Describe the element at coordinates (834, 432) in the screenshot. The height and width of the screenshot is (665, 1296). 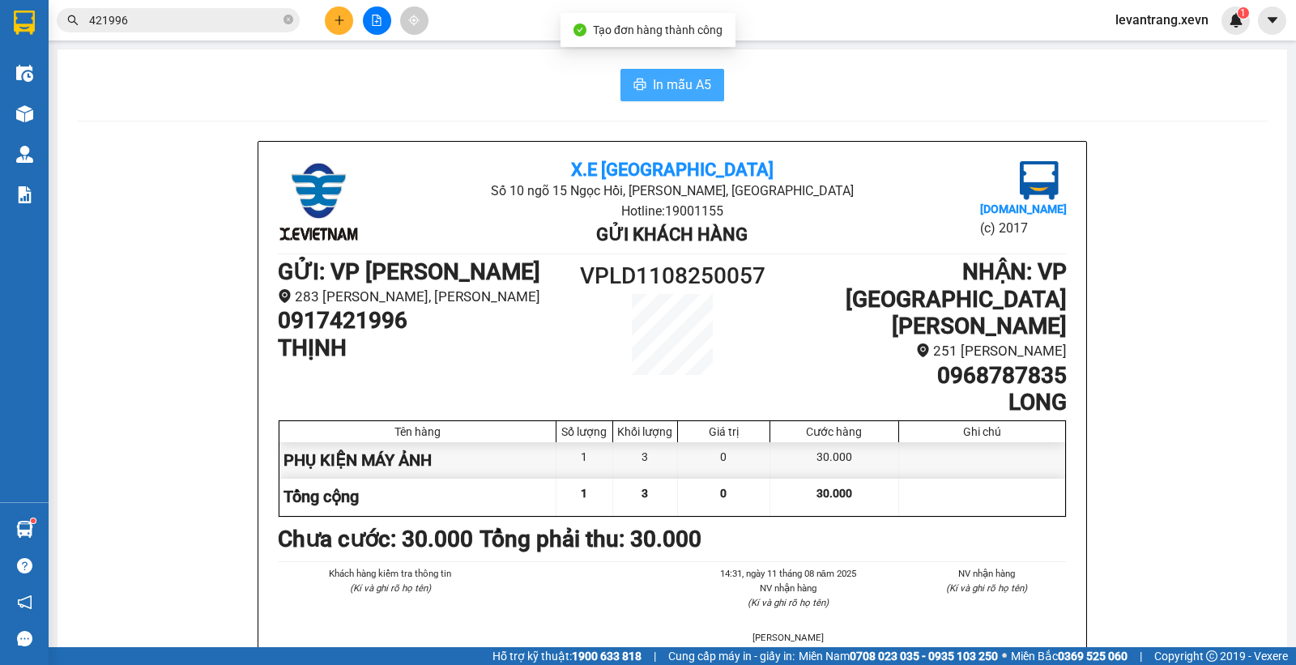
I see `div: Cước hàng` at that location.